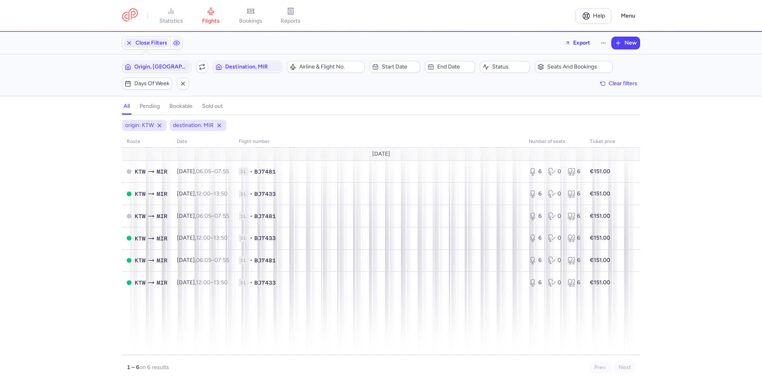 This screenshot has height=383, width=762. I want to click on button: Prev., so click(600, 368).